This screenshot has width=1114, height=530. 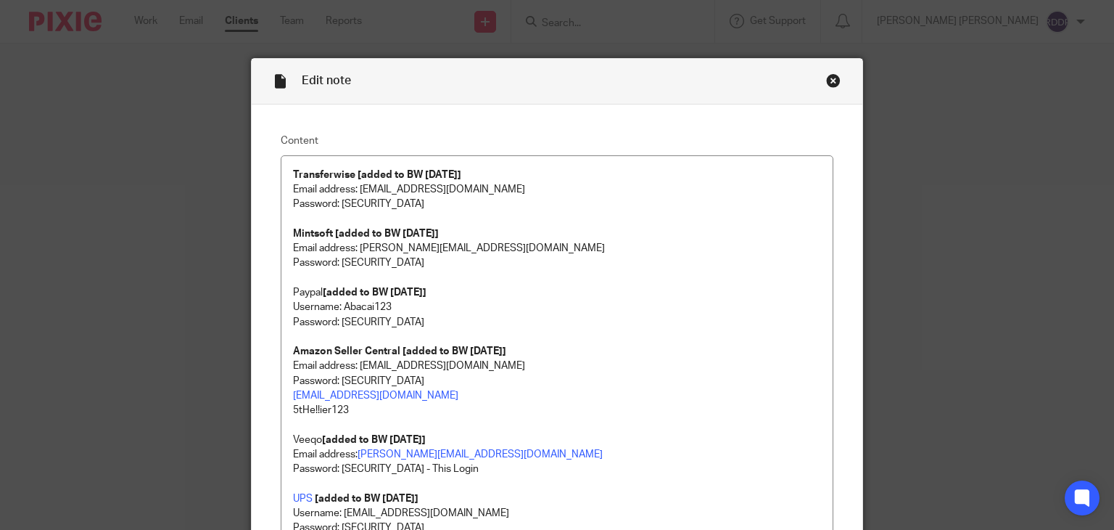 What do you see at coordinates (313, 234) in the screenshot?
I see `strong: Mintsoft` at bounding box center [313, 234].